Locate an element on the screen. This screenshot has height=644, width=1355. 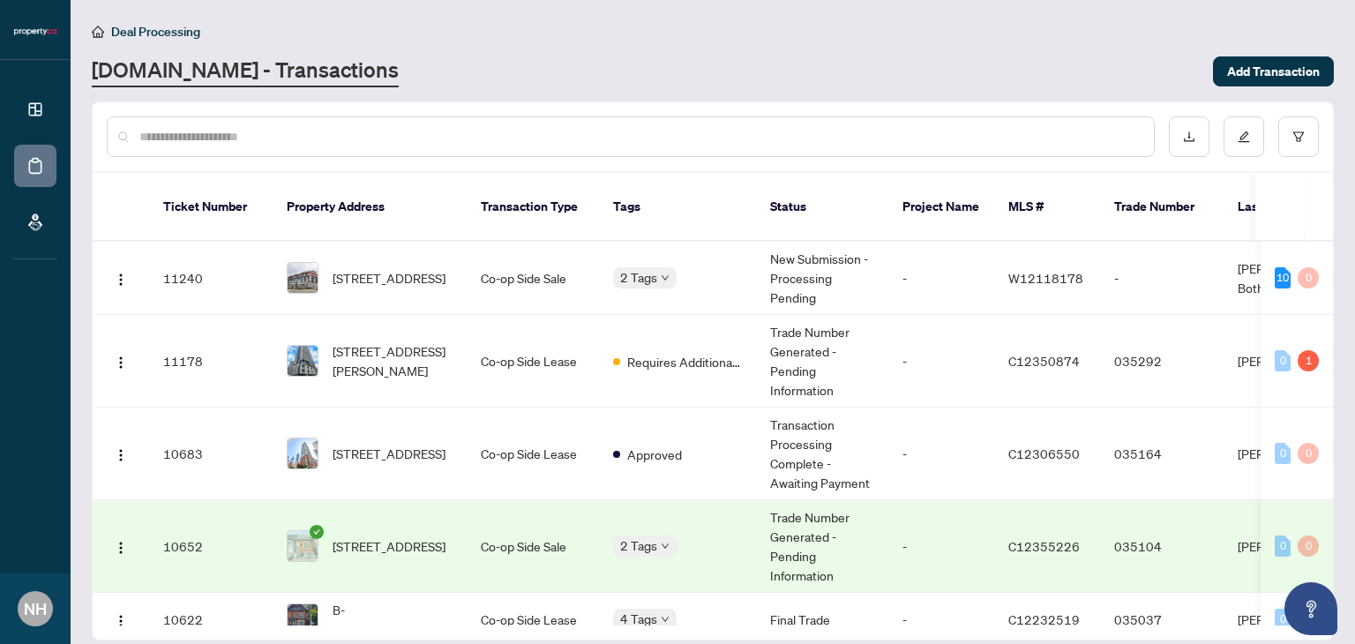
th: Status is located at coordinates (822, 207).